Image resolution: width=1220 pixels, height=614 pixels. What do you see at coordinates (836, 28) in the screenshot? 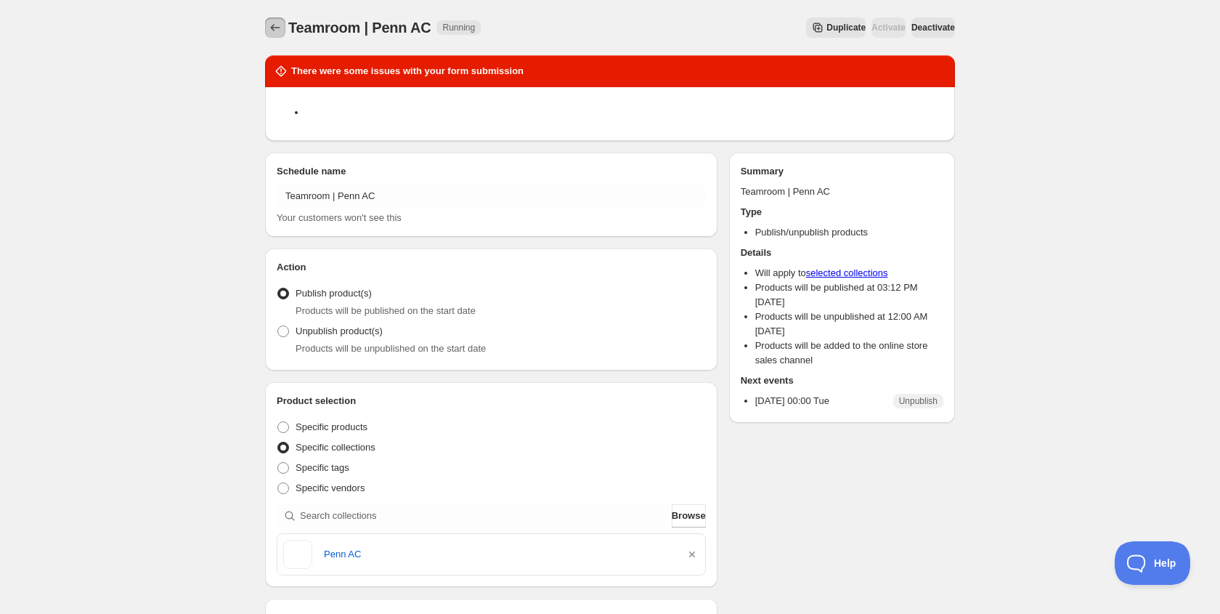
I see `button: Secondary action label` at bounding box center [836, 28].